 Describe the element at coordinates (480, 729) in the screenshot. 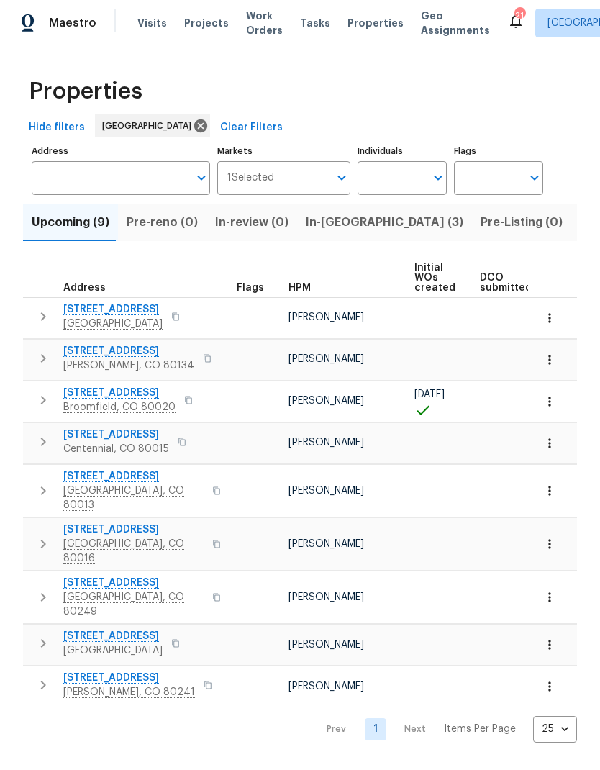

I see `p: Items Per Page` at that location.